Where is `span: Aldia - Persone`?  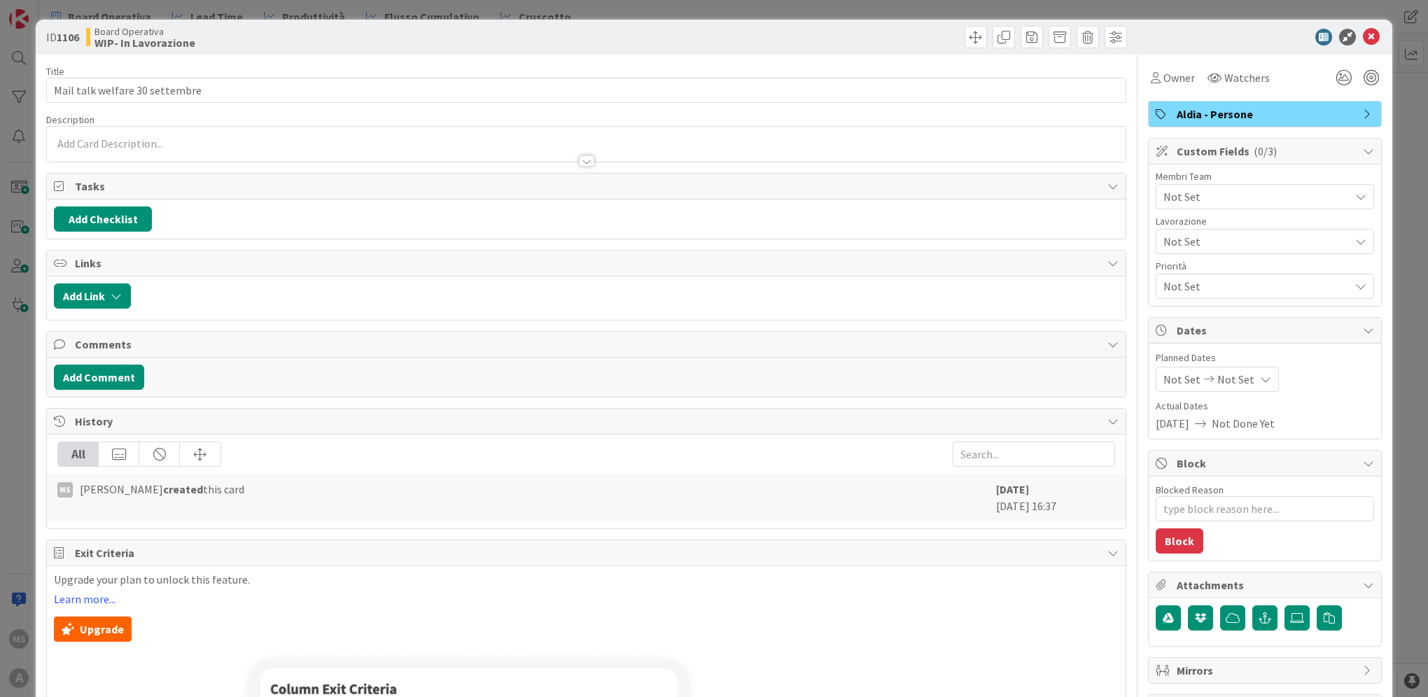
span: Aldia - Persone is located at coordinates (1267, 114).